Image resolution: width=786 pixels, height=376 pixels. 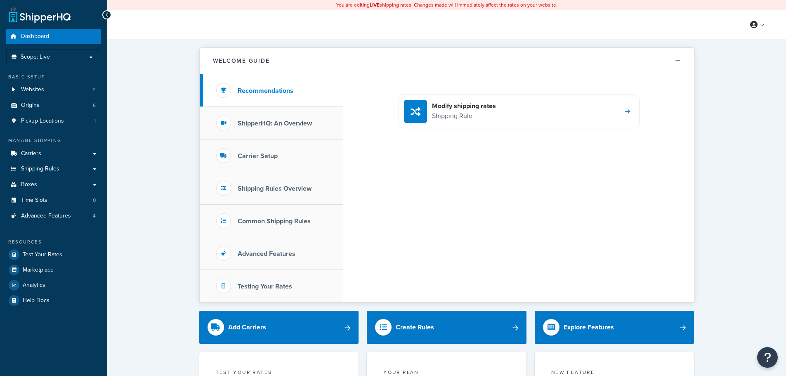 I want to click on a: Explore Features, so click(x=614, y=327).